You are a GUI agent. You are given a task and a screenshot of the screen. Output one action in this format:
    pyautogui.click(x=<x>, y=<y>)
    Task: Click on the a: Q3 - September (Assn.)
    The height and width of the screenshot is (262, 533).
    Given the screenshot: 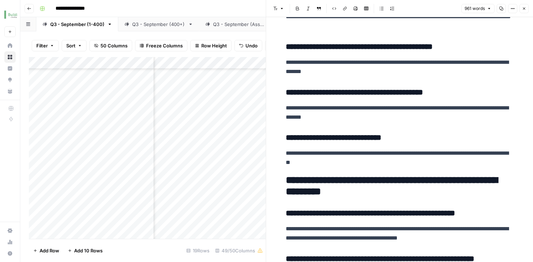 What is the action you would take?
    pyautogui.click(x=239, y=24)
    